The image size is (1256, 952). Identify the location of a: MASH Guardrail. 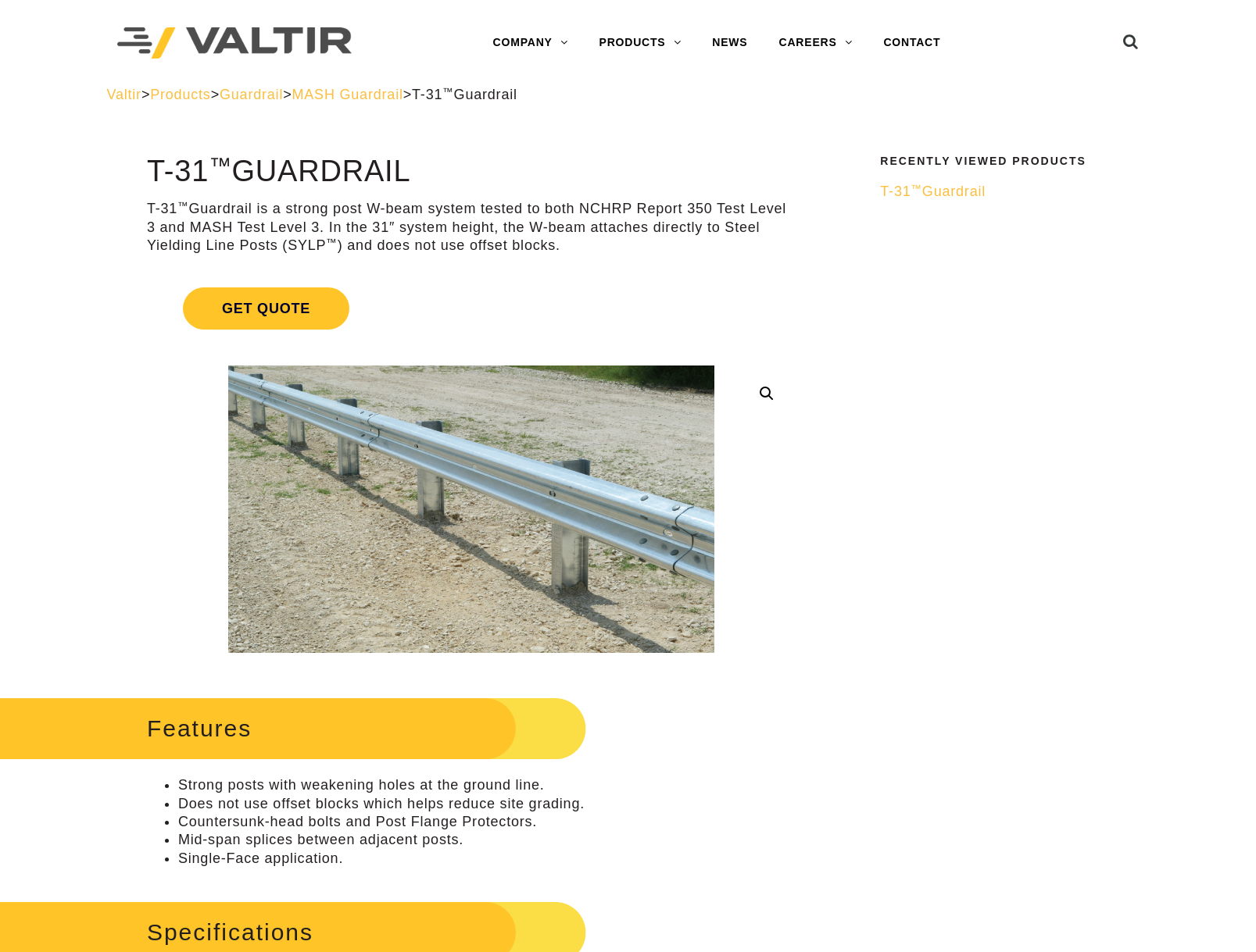
(348, 95).